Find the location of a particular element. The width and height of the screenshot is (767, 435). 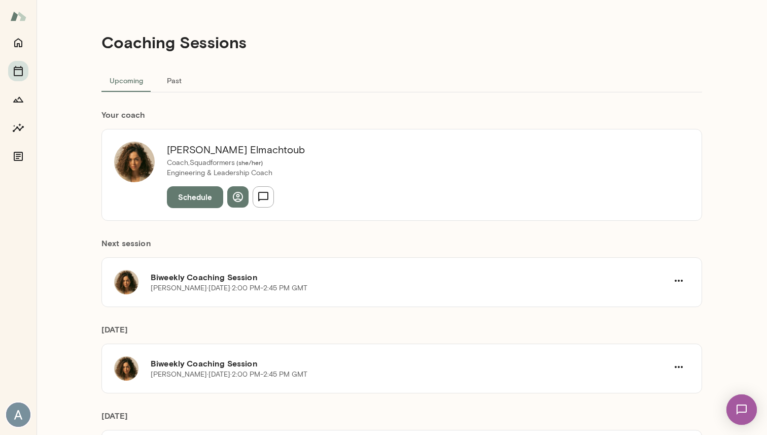

img: Akarsh Khatagalli is located at coordinates (18, 415).